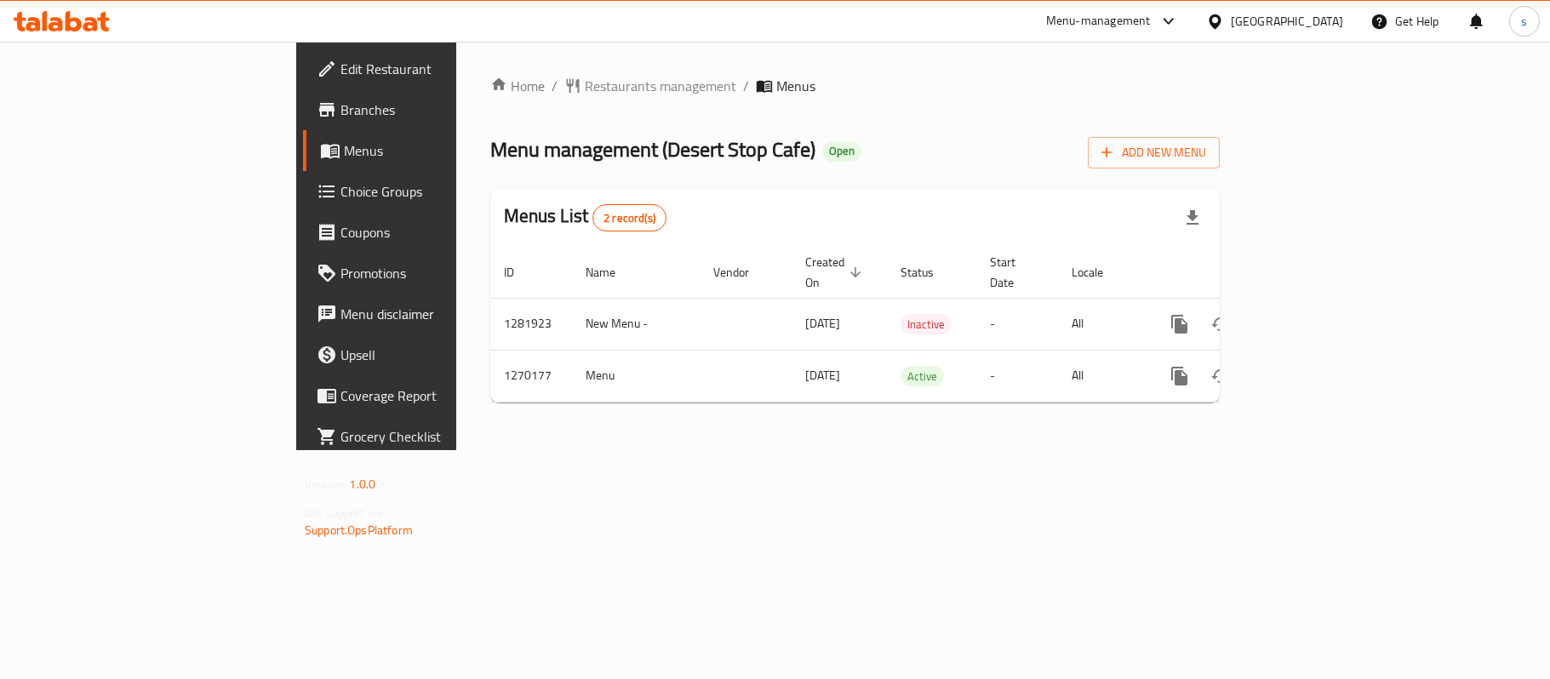 The width and height of the screenshot is (1550, 679). Describe the element at coordinates (842, 151) in the screenshot. I see `span: Open` at that location.